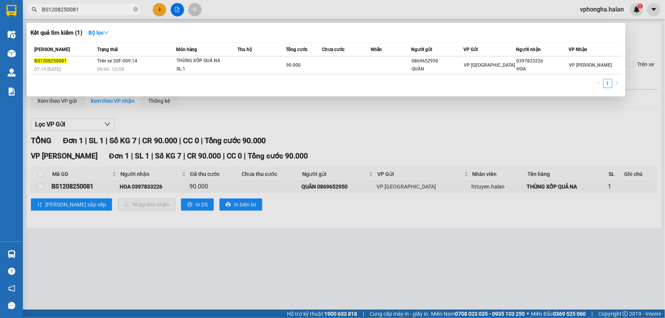 The width and height of the screenshot is (665, 318). Describe the element at coordinates (99, 33) in the screenshot. I see `strong: Bộ lọc` at that location.